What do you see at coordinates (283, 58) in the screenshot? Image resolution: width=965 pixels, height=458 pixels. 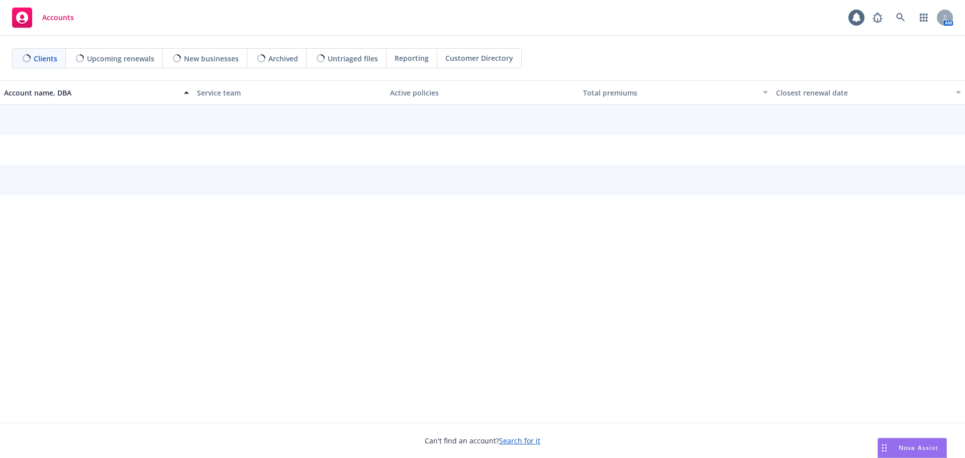 I see `span: Archived` at bounding box center [283, 58].